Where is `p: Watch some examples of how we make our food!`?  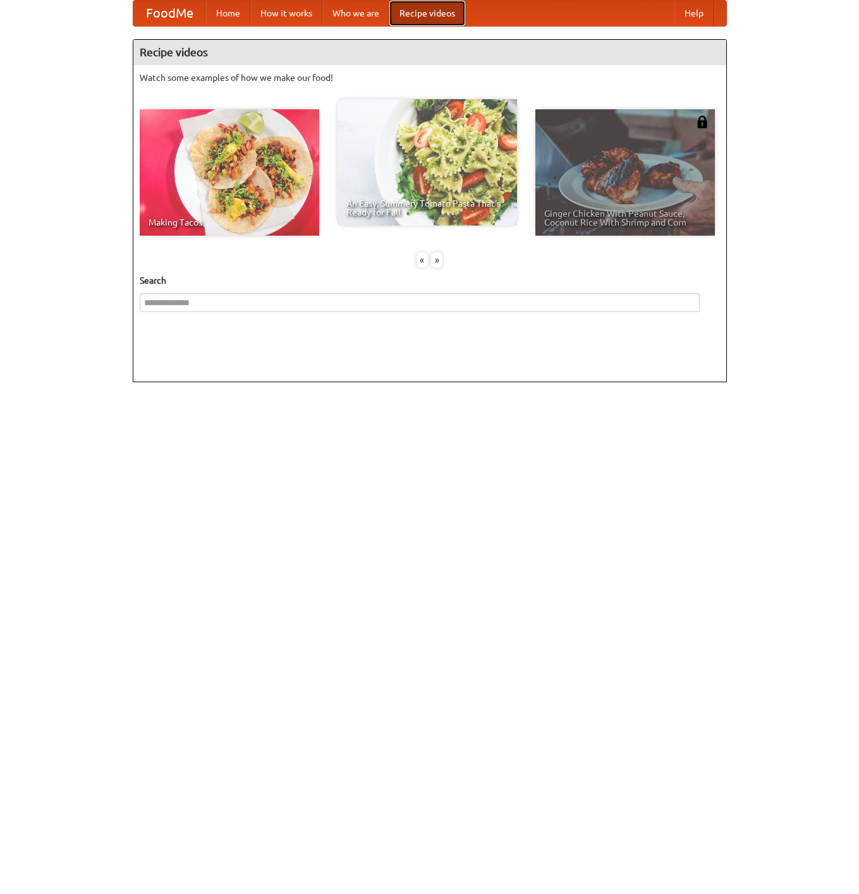
p: Watch some examples of how we make our food! is located at coordinates (430, 78).